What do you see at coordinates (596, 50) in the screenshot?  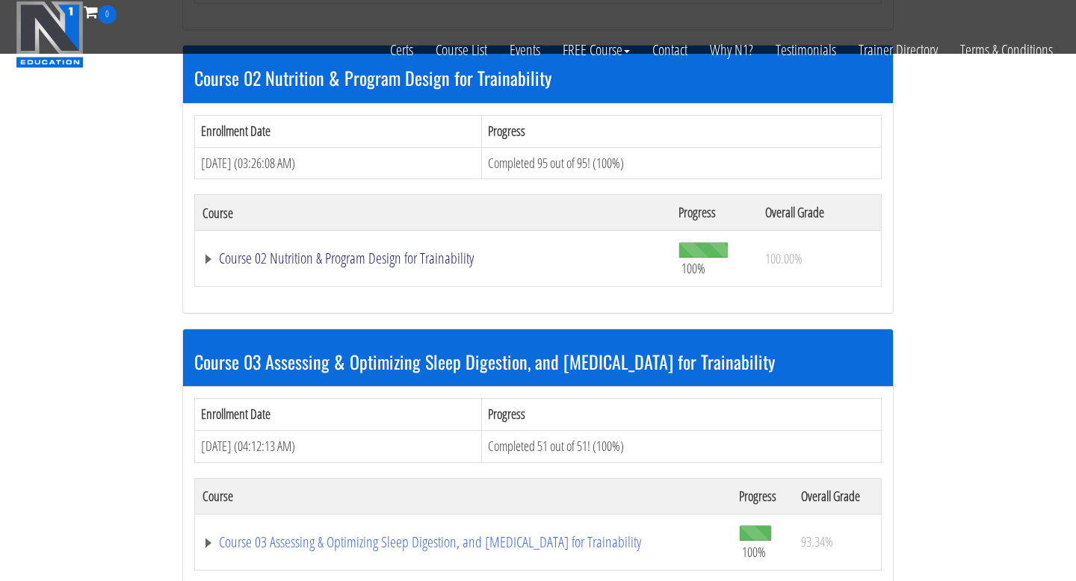 I see `a: FREE Course` at bounding box center [596, 50].